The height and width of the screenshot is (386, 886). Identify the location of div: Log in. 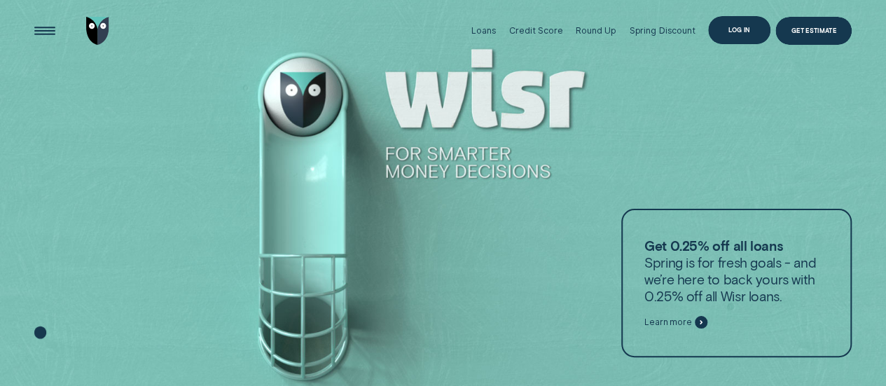
(739, 30).